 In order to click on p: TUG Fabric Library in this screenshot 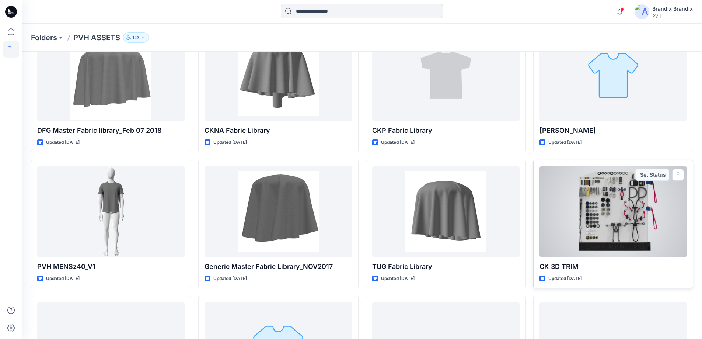, I will do `click(446, 266)`.